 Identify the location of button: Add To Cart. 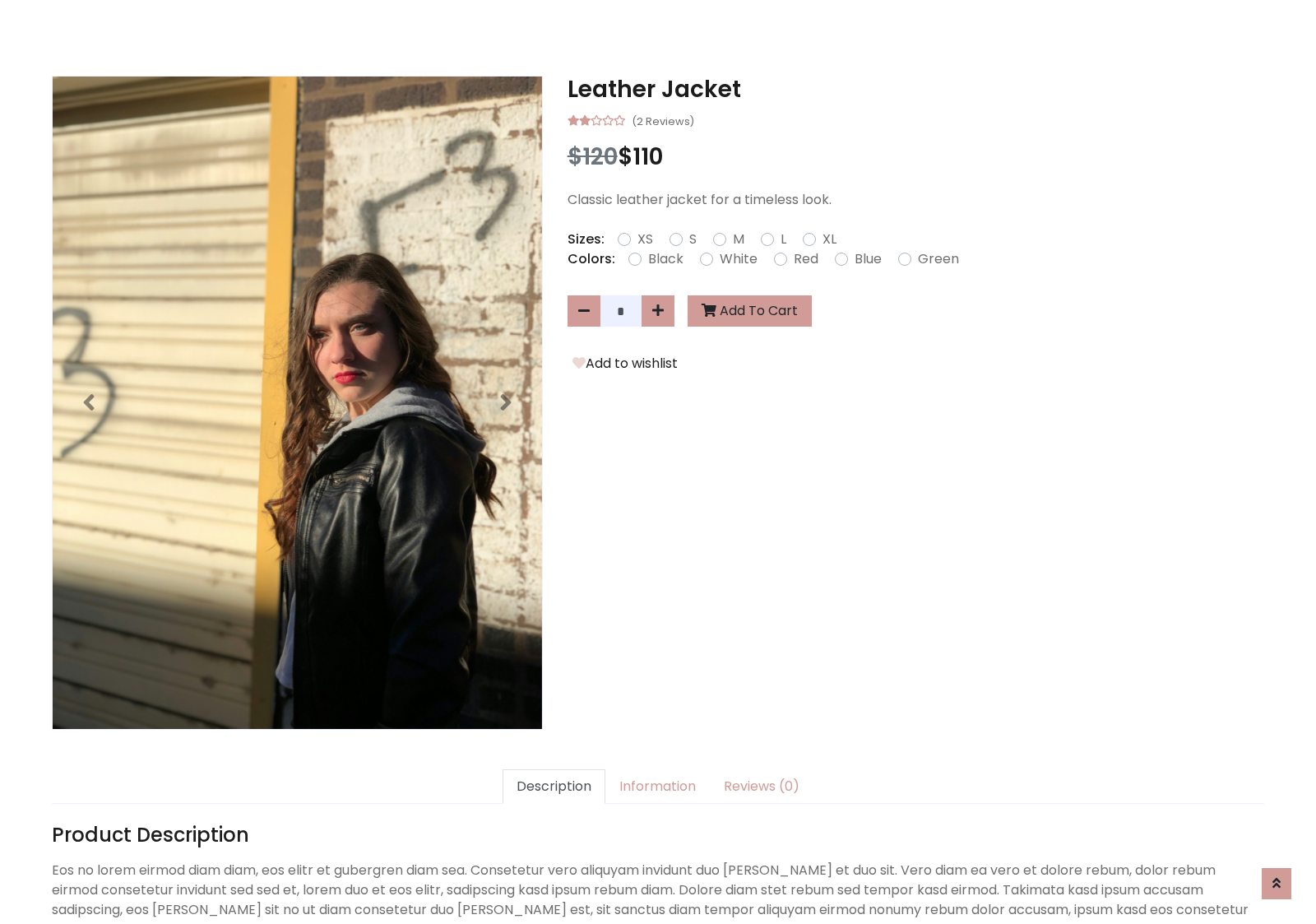
(749, 311).